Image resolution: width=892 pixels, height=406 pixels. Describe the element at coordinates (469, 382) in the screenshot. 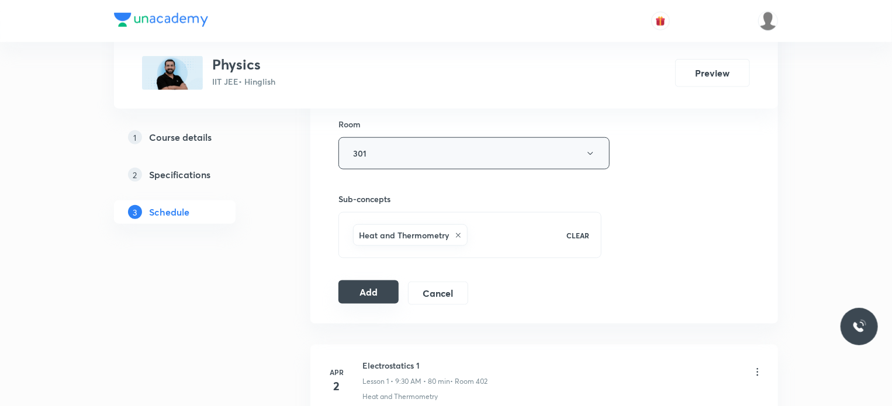

I see `p: • Room 402` at that location.